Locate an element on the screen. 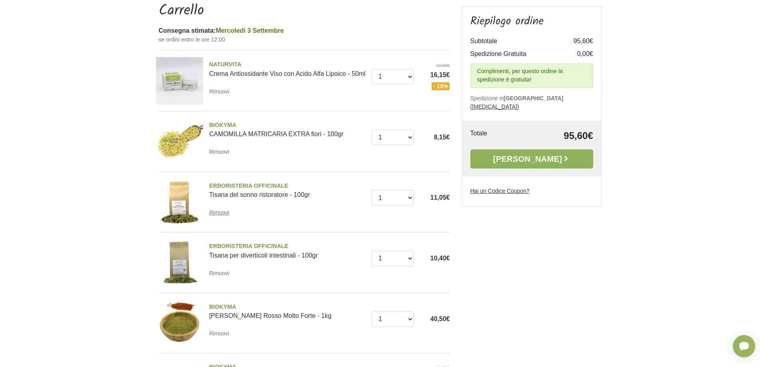 The image size is (760, 367). a: BIOKYMACAMOMILLA MATRICARIA EXTRA fiori - 100gr is located at coordinates (287, 129).